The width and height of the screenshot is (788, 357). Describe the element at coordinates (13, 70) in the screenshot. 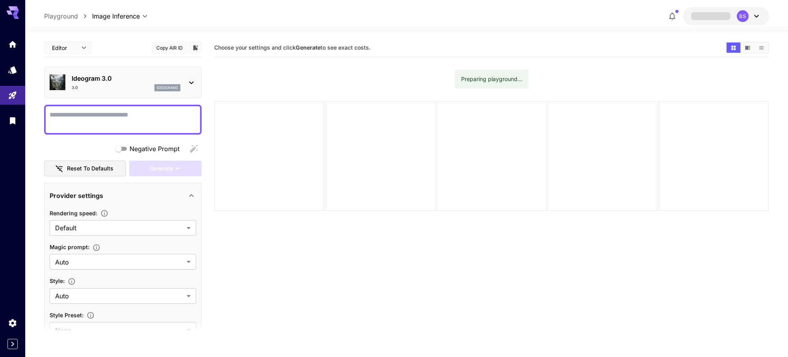

I see `div: Models` at that location.